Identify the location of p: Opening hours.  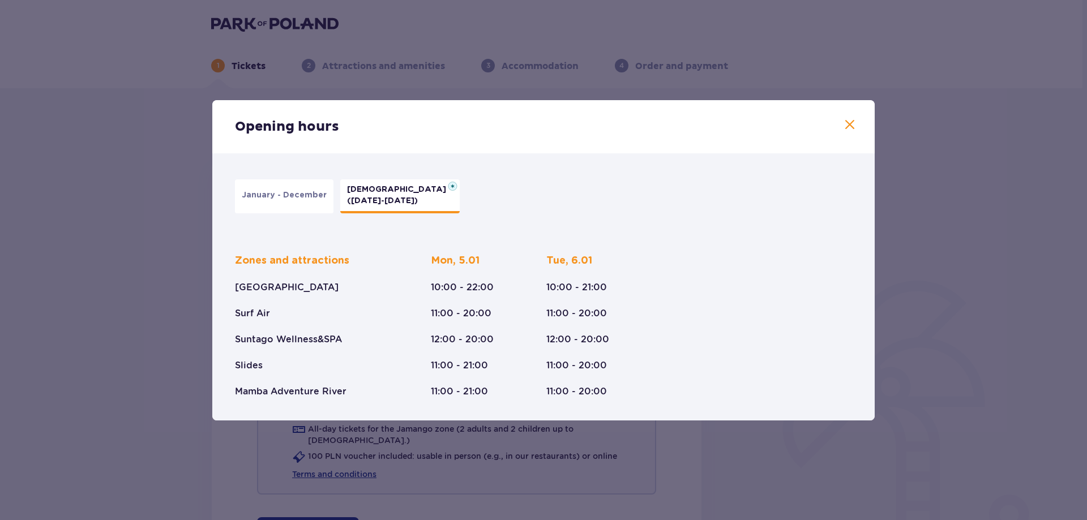
(287, 127).